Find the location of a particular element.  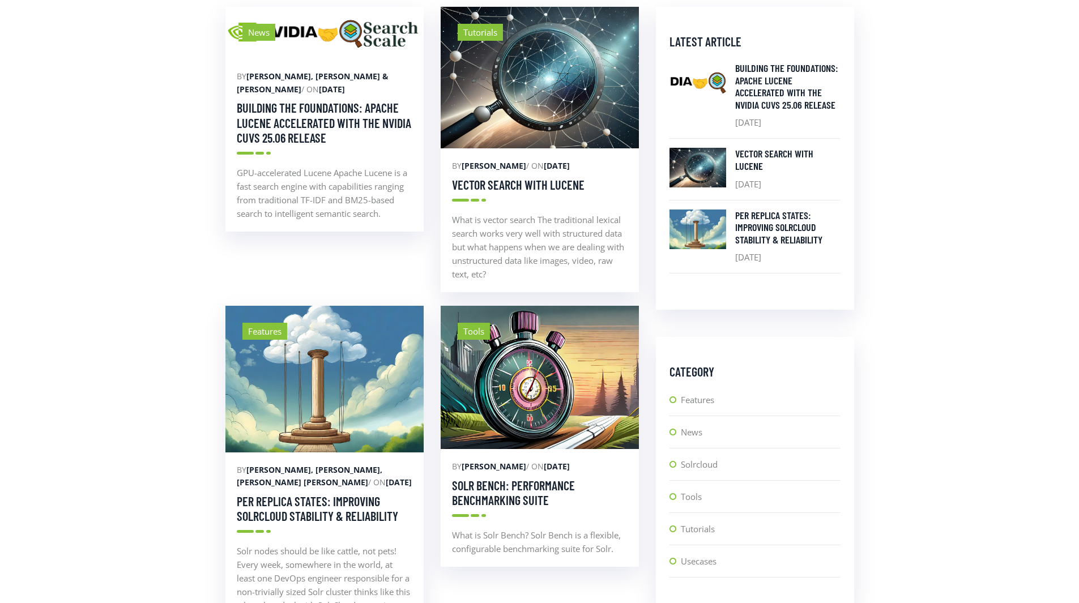

img: Per Replica States: Improving SolrCloud stability & reliability is located at coordinates (324, 379).